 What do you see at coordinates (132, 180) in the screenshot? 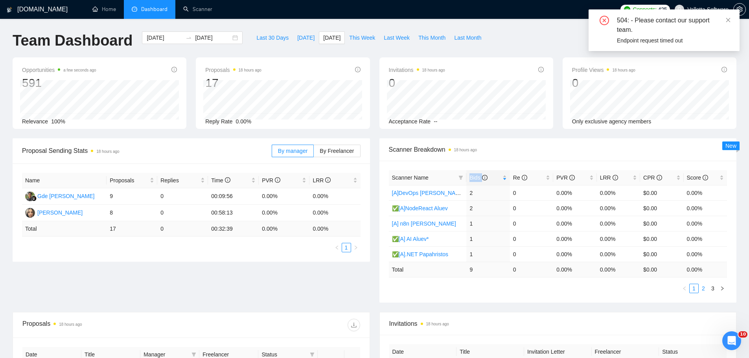
I see `th: Proposals` at bounding box center [132, 180].